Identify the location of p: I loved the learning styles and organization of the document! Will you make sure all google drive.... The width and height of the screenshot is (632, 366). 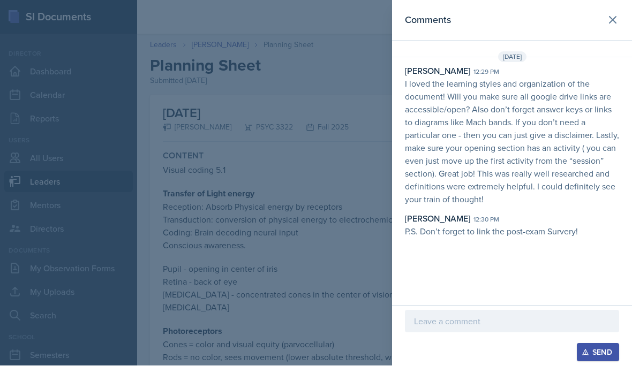
(512, 142).